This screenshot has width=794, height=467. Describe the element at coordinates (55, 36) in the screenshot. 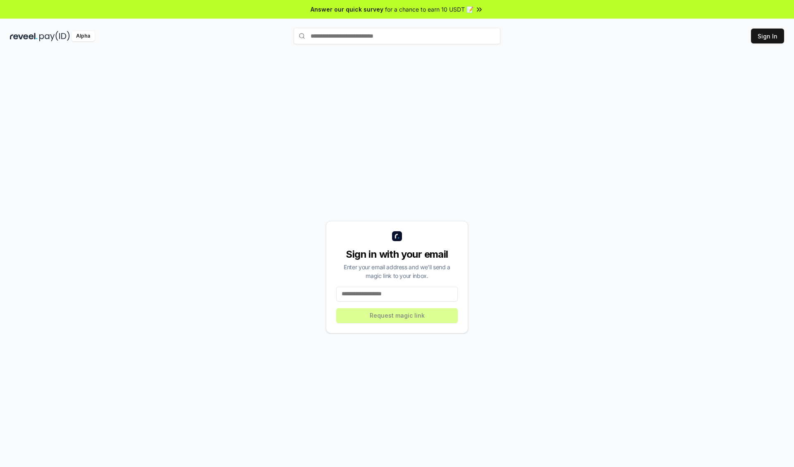

I see `img: pay_id` at that location.